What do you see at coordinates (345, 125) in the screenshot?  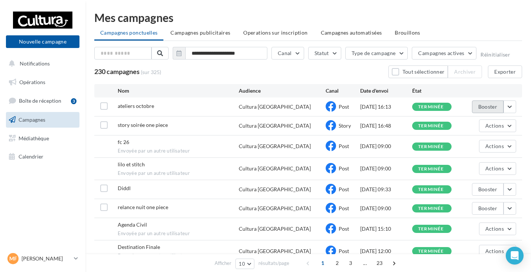 I see `span: Story` at bounding box center [345, 125].